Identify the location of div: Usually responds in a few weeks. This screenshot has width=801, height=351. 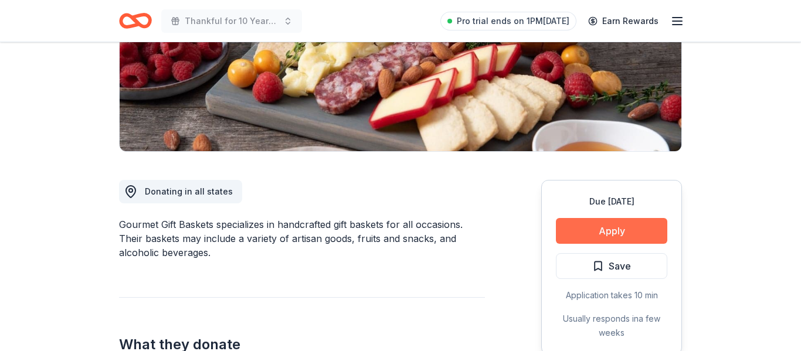
(611, 326).